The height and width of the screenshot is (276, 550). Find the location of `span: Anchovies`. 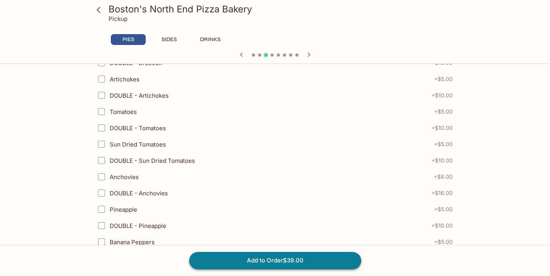

span: Anchovies is located at coordinates (124, 177).